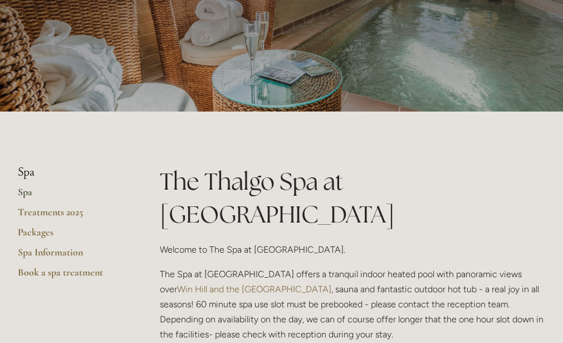  Describe the element at coordinates (71, 196) in the screenshot. I see `a: Spa` at that location.